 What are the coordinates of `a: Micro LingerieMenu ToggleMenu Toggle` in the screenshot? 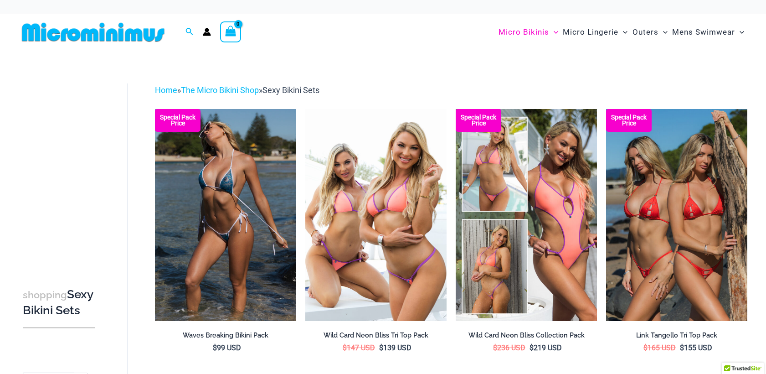 It's located at (595, 32).